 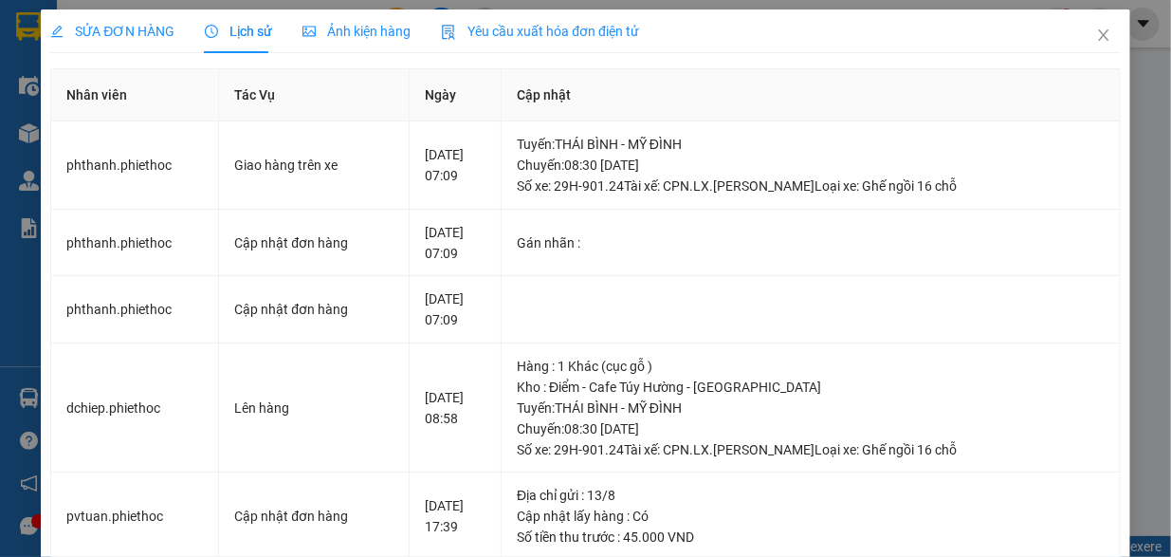 What do you see at coordinates (314, 165) in the screenshot?
I see `div: Giao hàng trên xe` at bounding box center [314, 165].